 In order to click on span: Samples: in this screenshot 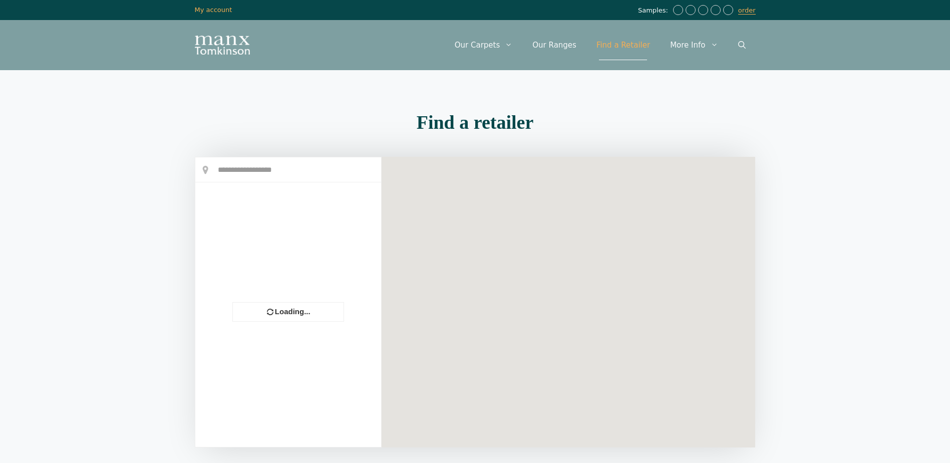, I will do `click(654, 11)`.